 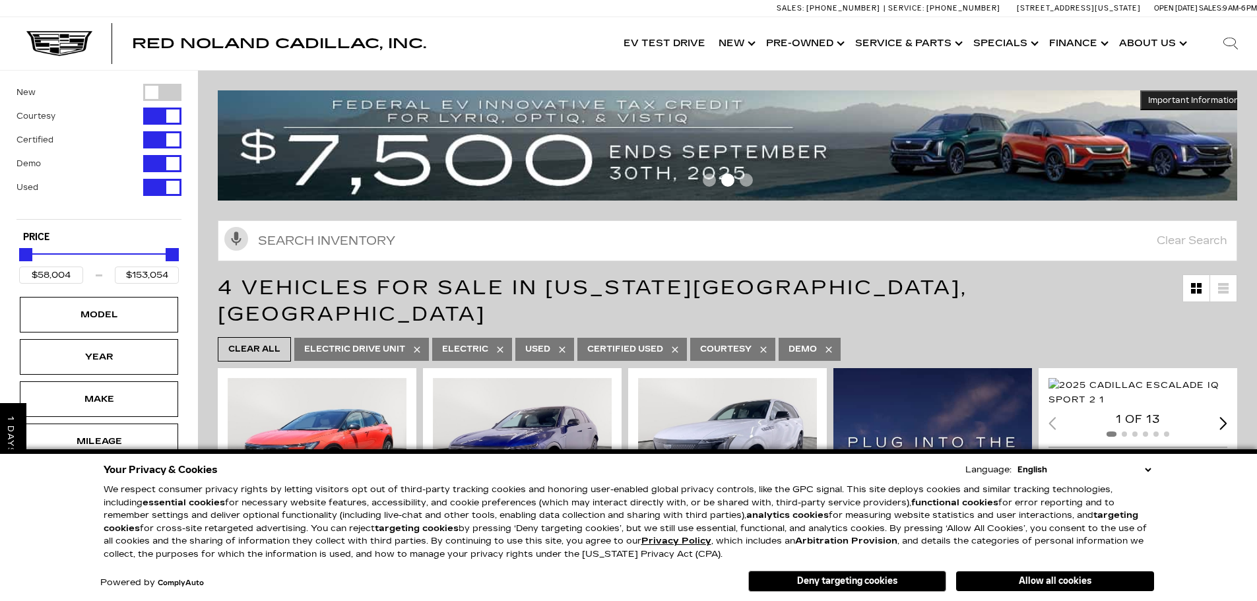 I want to click on span: 9 AM-6 PM, so click(x=1240, y=8).